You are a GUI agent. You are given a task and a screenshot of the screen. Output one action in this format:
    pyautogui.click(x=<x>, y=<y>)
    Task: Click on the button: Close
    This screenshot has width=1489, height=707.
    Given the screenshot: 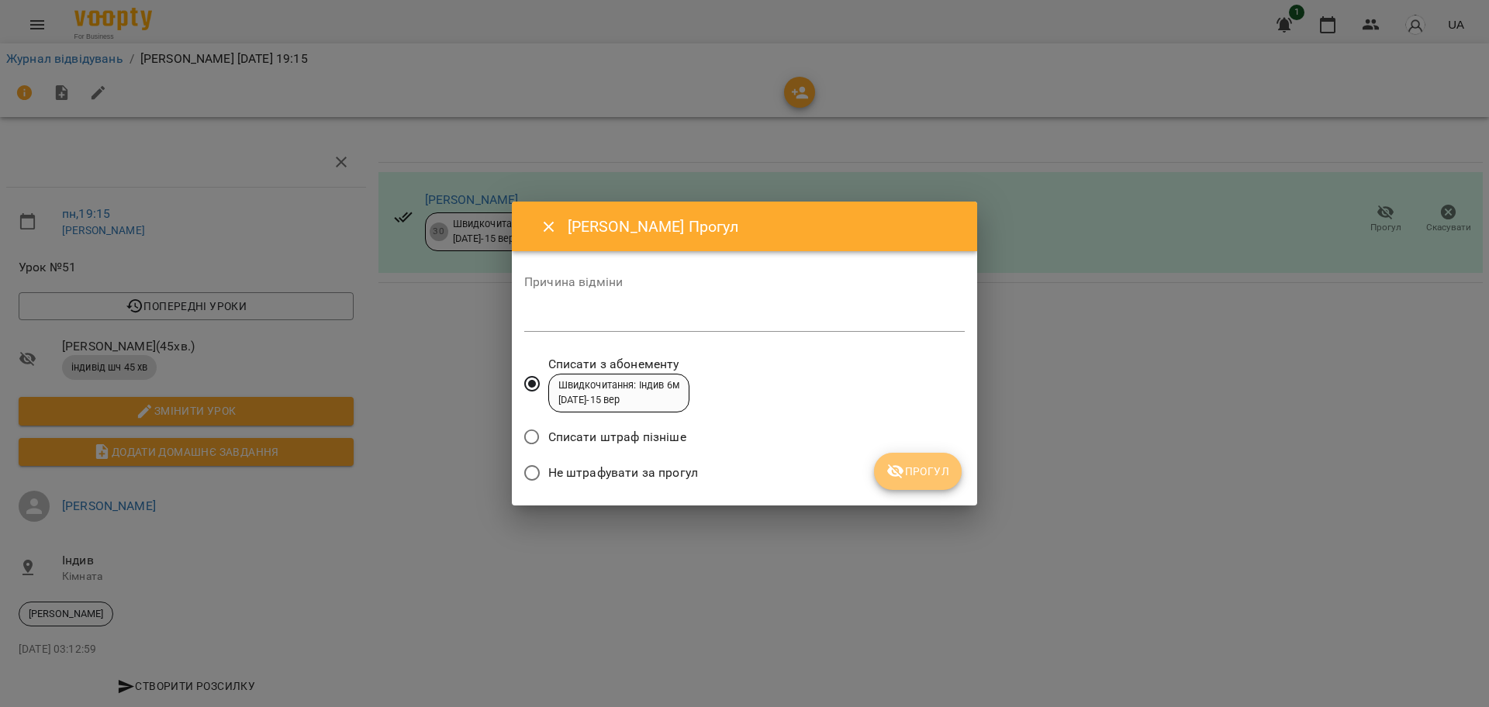 What is the action you would take?
    pyautogui.click(x=549, y=227)
    